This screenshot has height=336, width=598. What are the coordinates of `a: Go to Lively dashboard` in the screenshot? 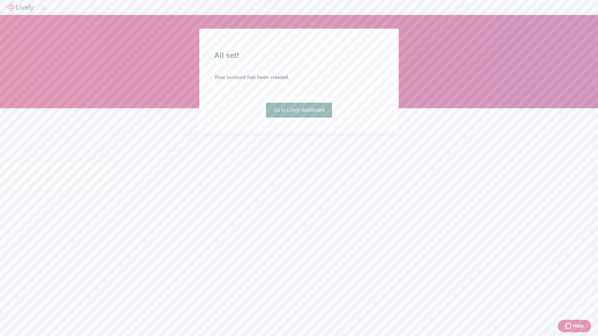 It's located at (299, 110).